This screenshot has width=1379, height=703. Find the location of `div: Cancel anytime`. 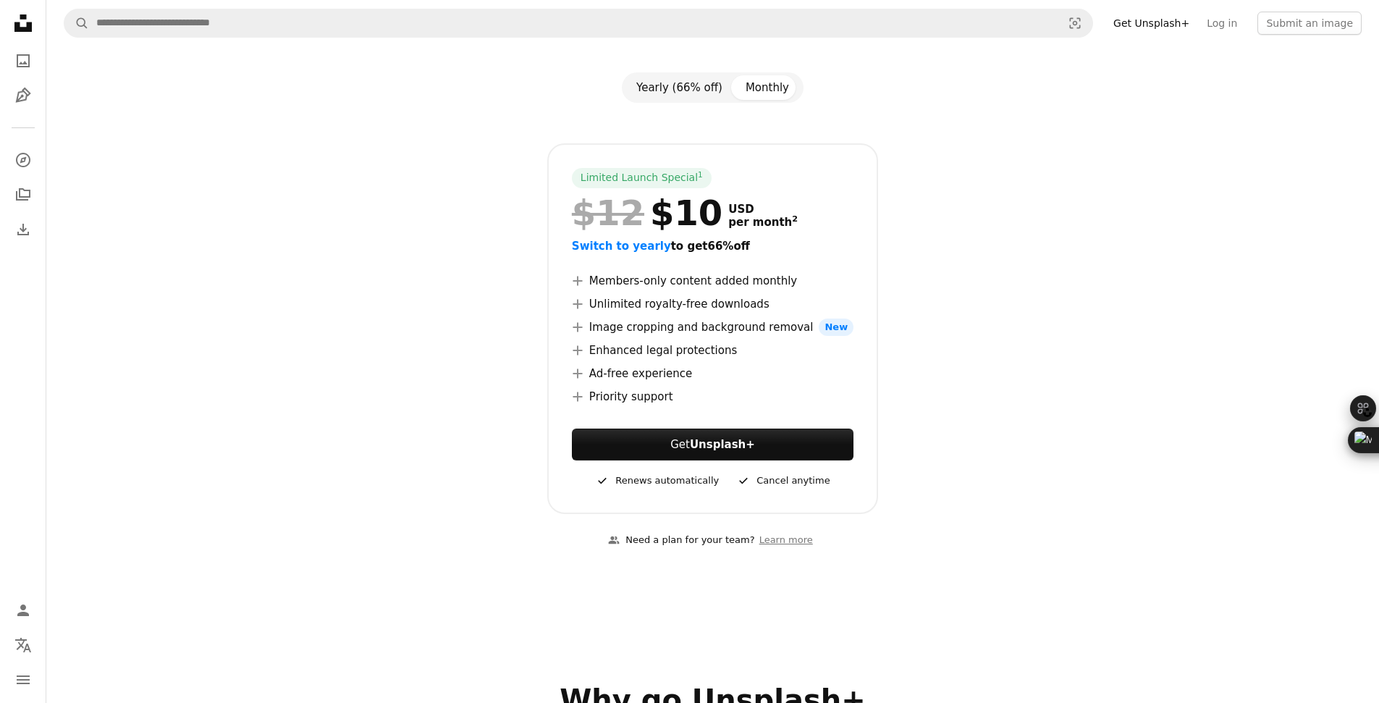

div: Cancel anytime is located at coordinates (783, 481).